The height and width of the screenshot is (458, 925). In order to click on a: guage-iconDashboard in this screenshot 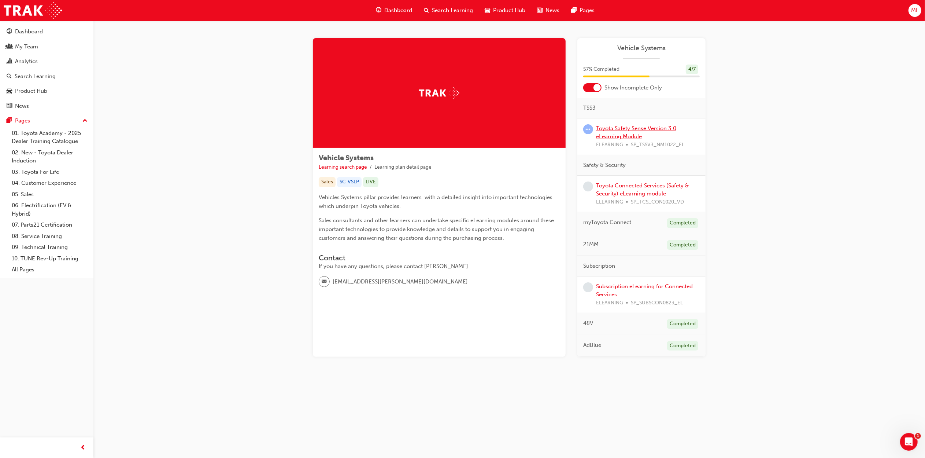, I will do `click(394, 10)`.